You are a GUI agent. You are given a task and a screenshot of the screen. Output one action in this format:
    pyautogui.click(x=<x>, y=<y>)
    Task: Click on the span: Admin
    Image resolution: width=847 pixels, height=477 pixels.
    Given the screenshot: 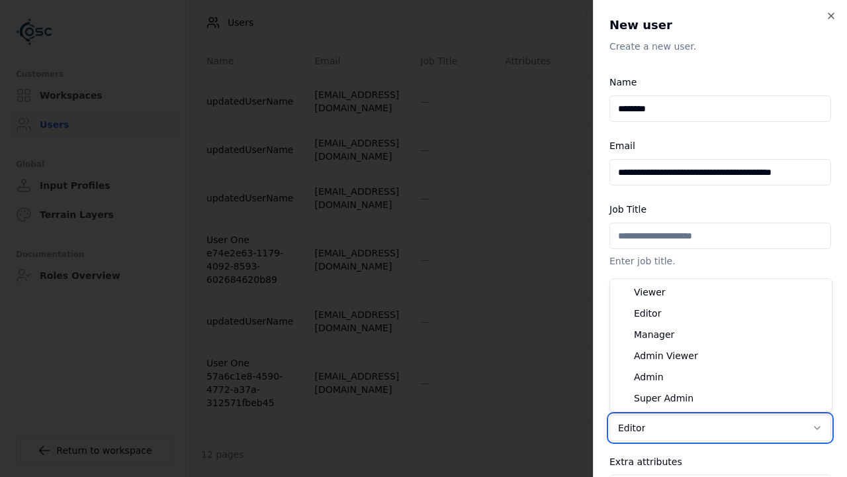 What is the action you would take?
    pyautogui.click(x=649, y=377)
    